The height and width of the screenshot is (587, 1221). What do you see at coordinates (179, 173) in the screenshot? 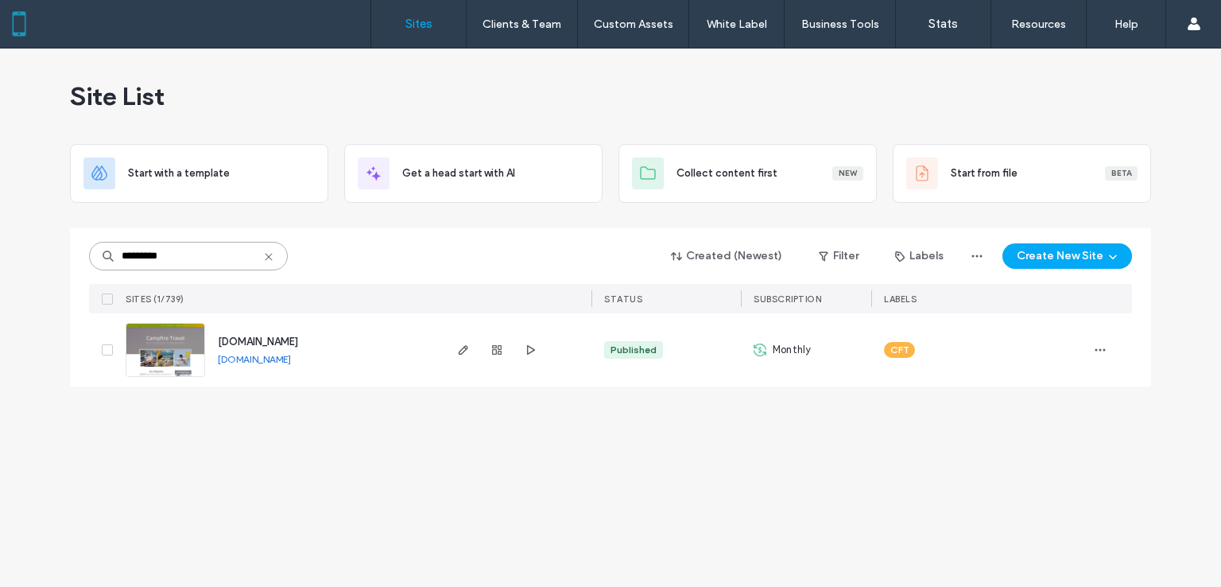
I see `span: Start with a template` at bounding box center [179, 173].